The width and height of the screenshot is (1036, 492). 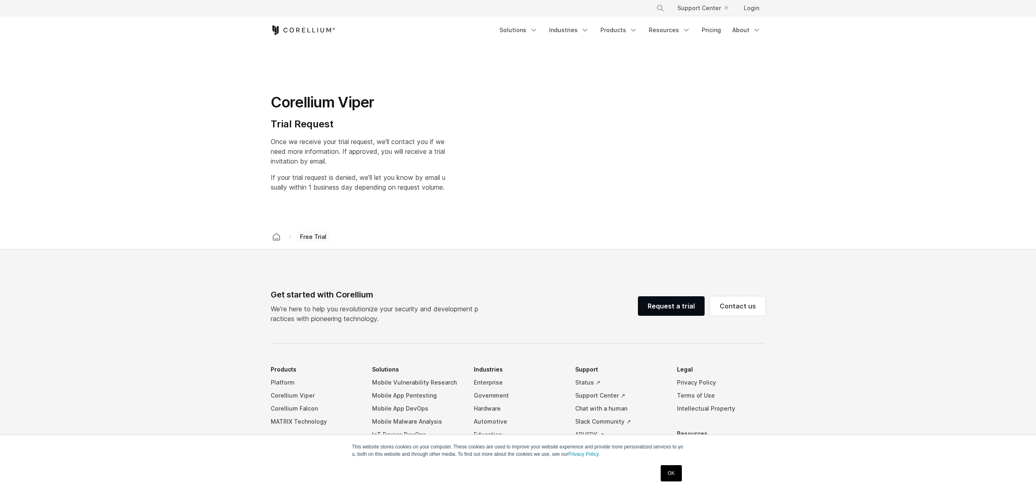 I want to click on a: Mobile App Pentesting, so click(x=416, y=396).